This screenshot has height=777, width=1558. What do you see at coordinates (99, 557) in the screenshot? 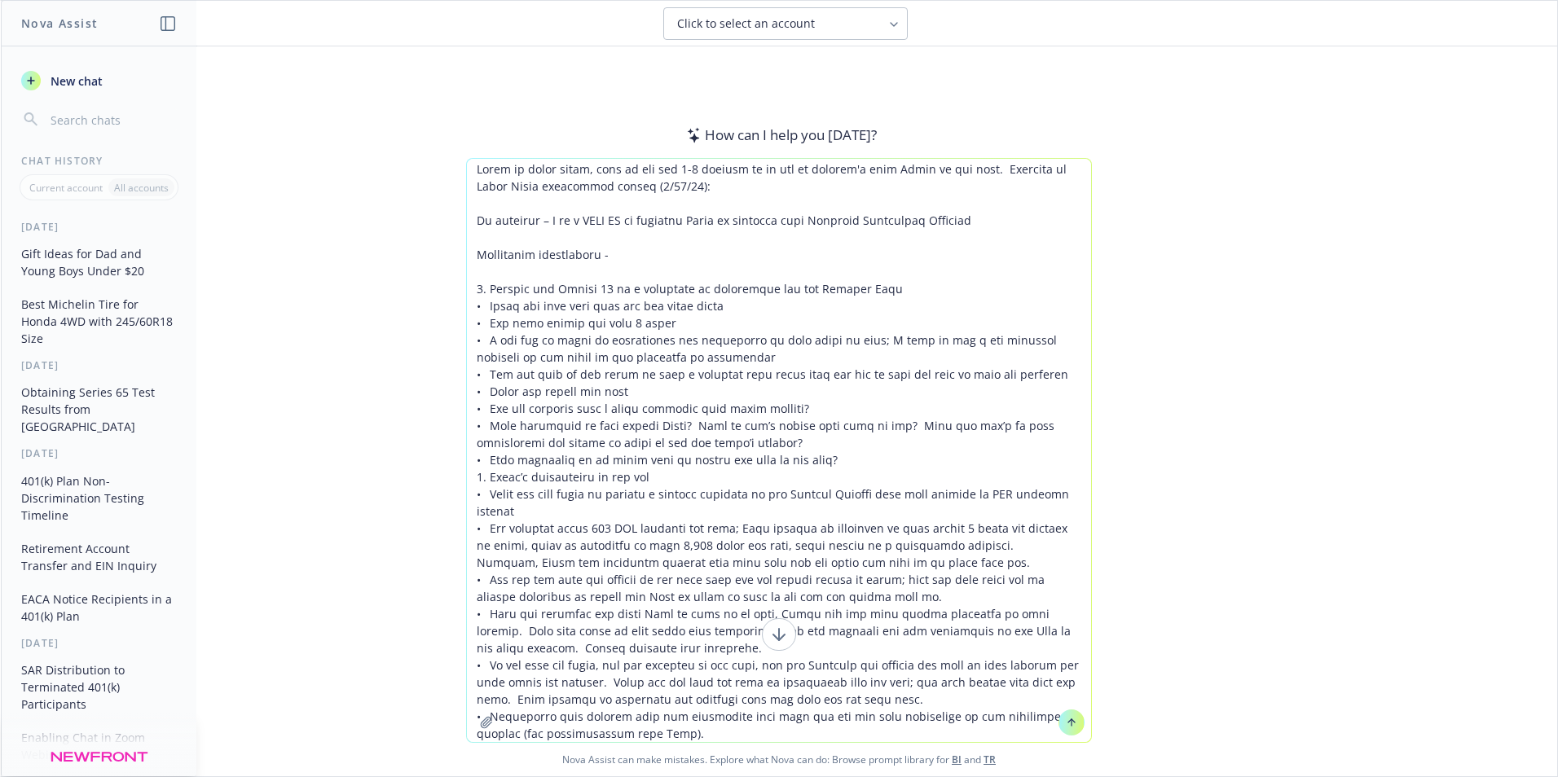
I see `button: Retirement Account Transfer and EIN Inquiry` at bounding box center [99, 557].